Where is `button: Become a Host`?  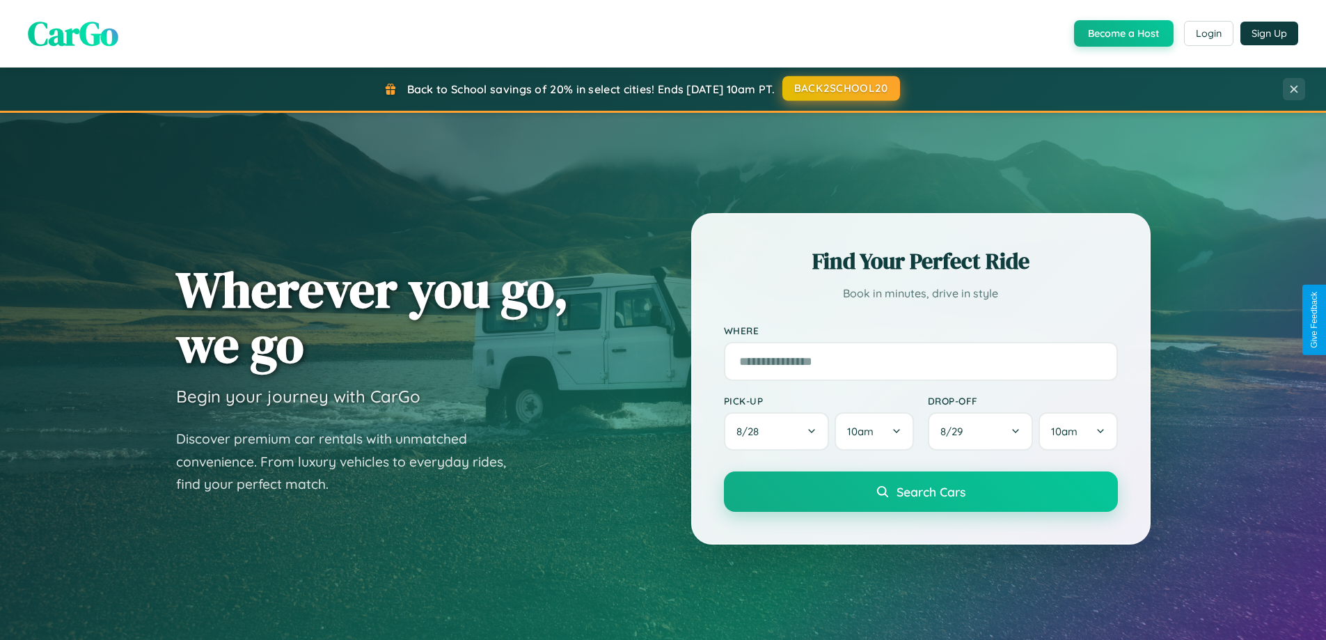
button: Become a Host is located at coordinates (1124, 33).